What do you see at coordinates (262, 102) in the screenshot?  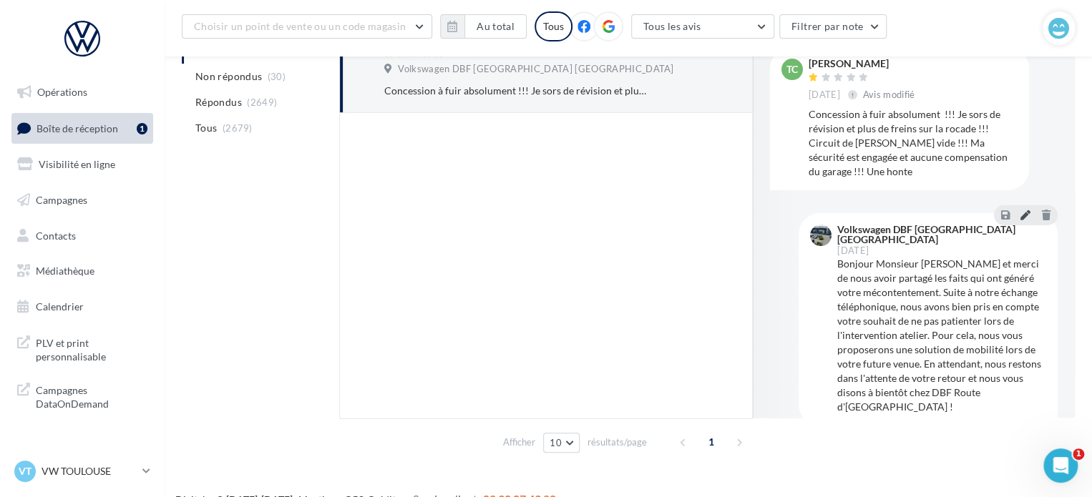 I see `span: (2649)` at bounding box center [262, 102].